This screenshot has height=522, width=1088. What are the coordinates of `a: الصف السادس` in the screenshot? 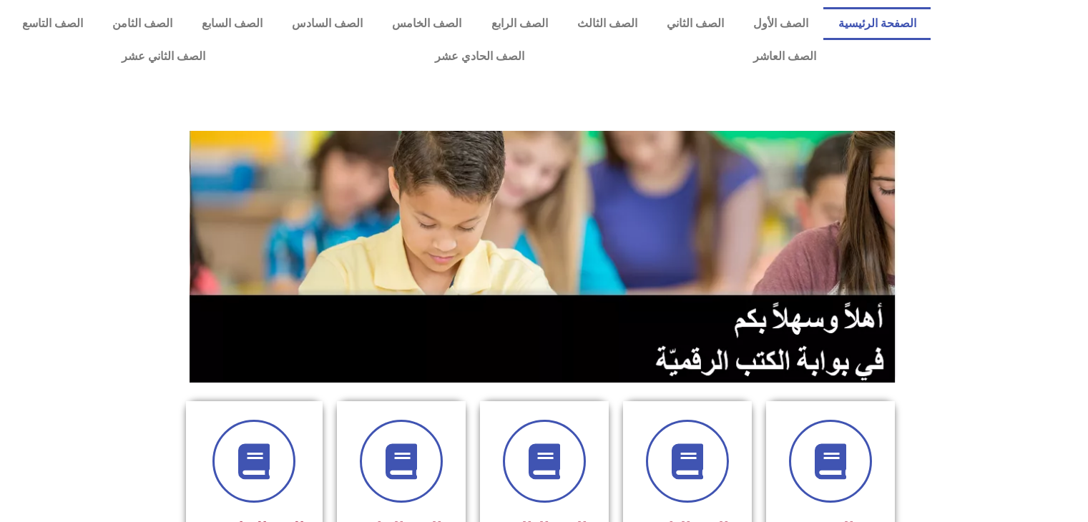 It's located at (327, 24).